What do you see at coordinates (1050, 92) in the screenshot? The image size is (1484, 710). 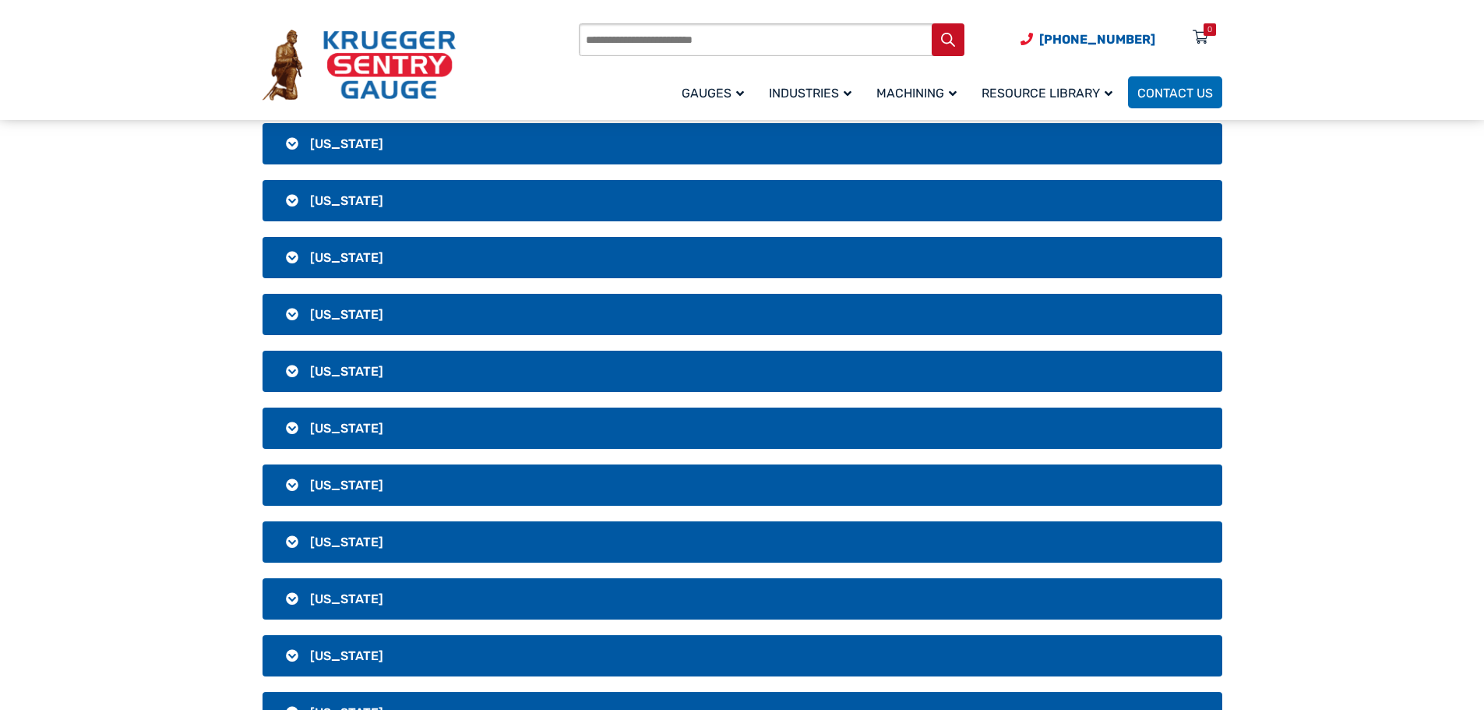 I see `a: Resource Library` at bounding box center [1050, 92].